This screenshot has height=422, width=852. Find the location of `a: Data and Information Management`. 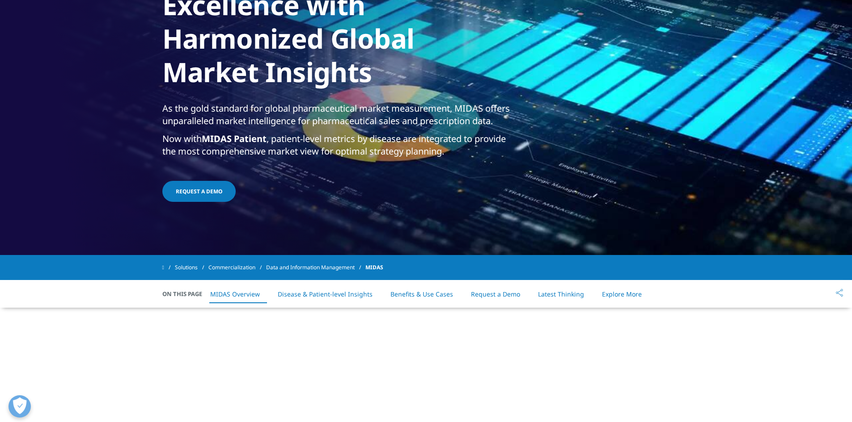

a: Data and Information Management is located at coordinates (316, 268).